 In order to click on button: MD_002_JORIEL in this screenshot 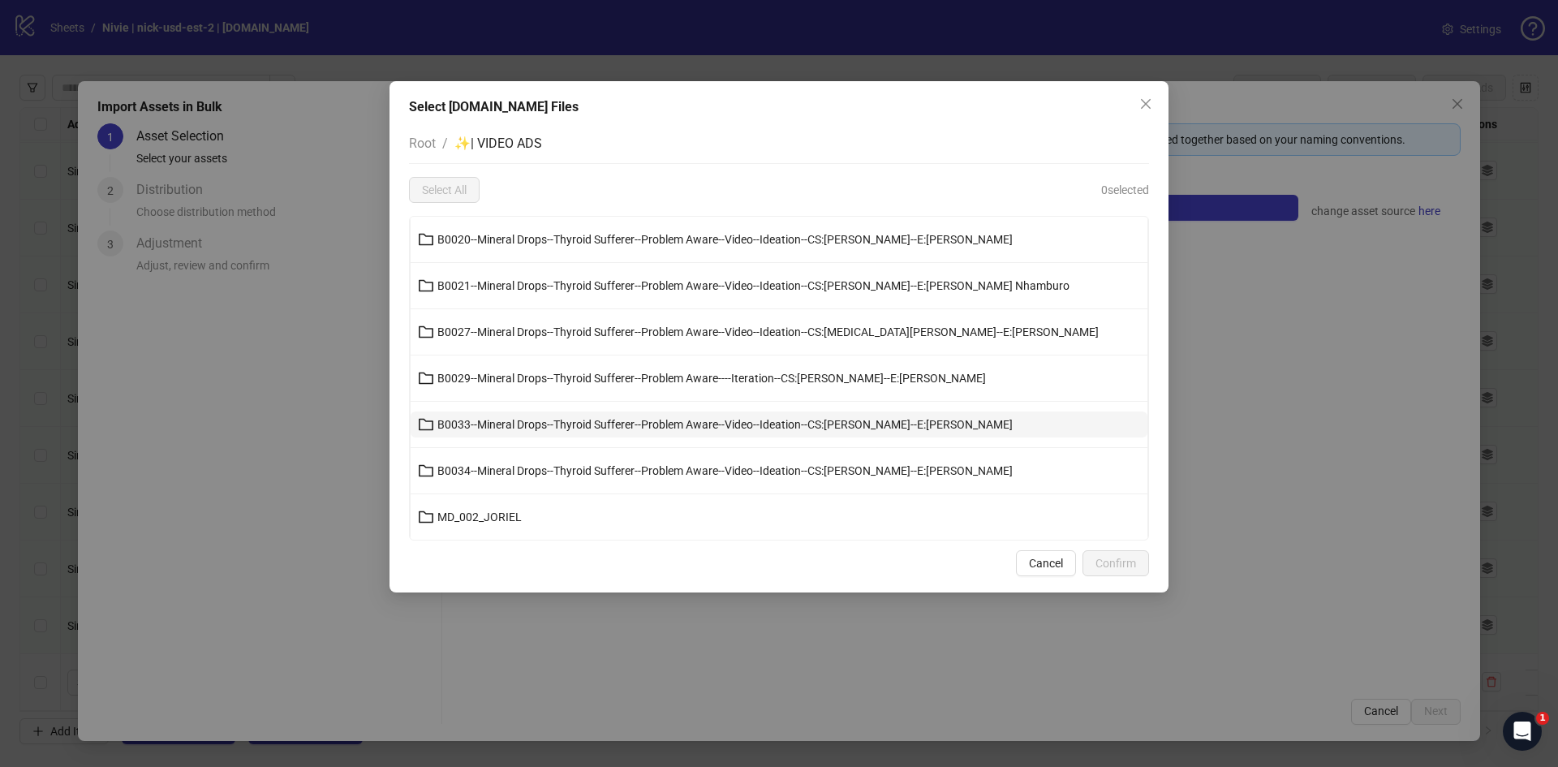, I will do `click(779, 517)`.